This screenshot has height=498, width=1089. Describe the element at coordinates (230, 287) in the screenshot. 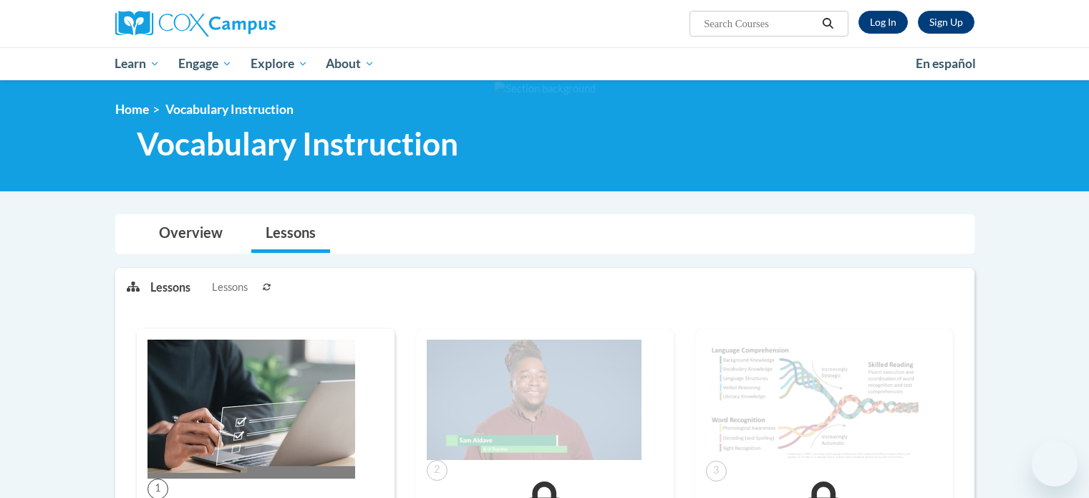

I see `span: Lessons` at that location.